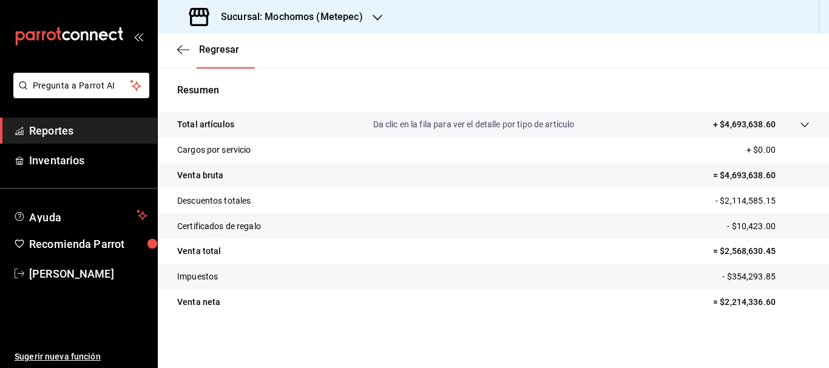 The height and width of the screenshot is (368, 829). I want to click on p: + $0.00, so click(778, 150).